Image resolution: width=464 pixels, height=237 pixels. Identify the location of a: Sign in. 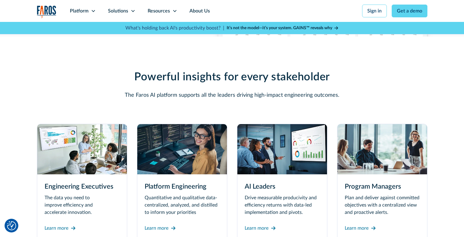
(374, 11).